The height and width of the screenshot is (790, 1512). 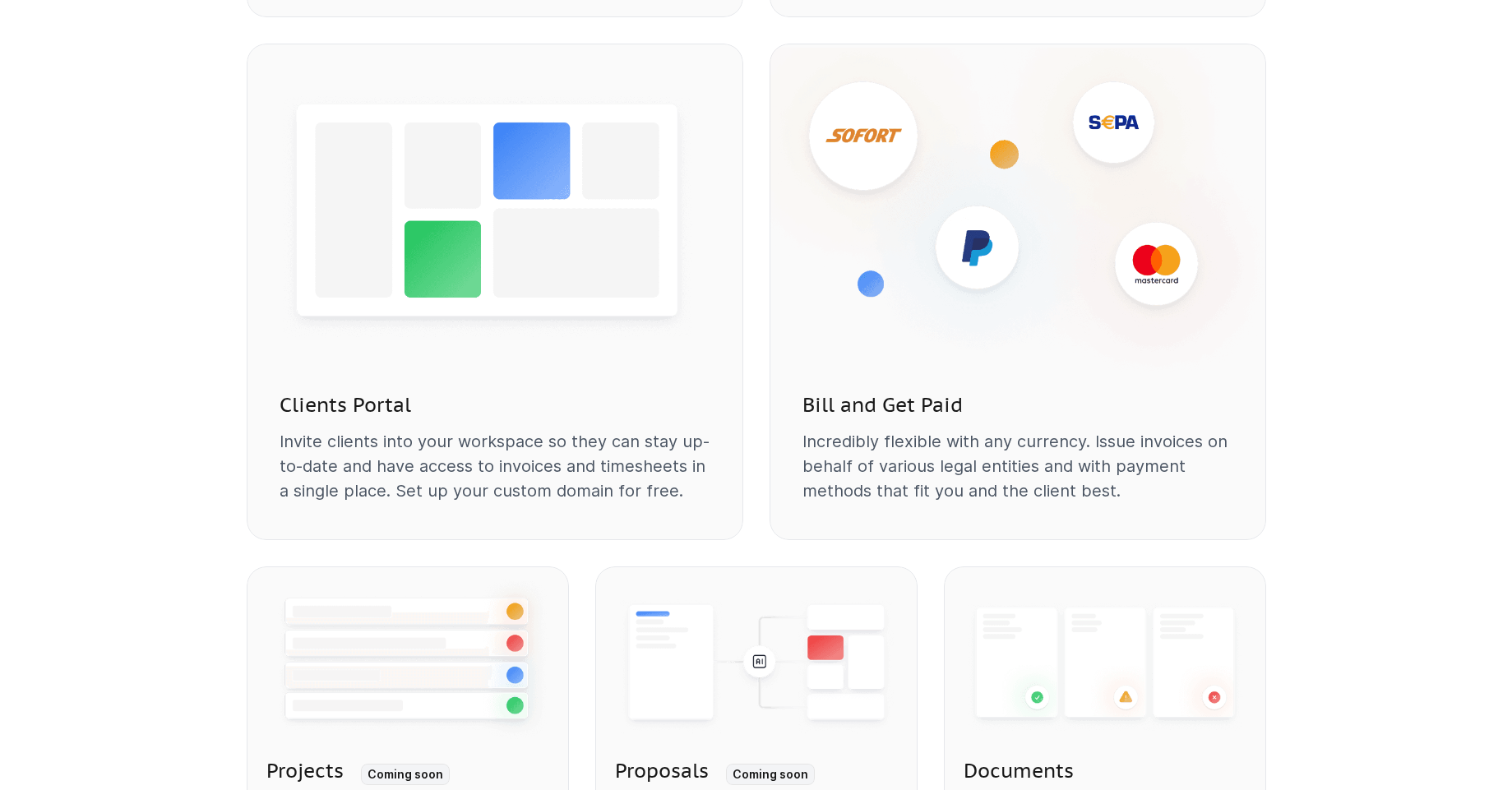 What do you see at coordinates (1019, 771) in the screenshot?
I see `h3: Documents` at bounding box center [1019, 771].